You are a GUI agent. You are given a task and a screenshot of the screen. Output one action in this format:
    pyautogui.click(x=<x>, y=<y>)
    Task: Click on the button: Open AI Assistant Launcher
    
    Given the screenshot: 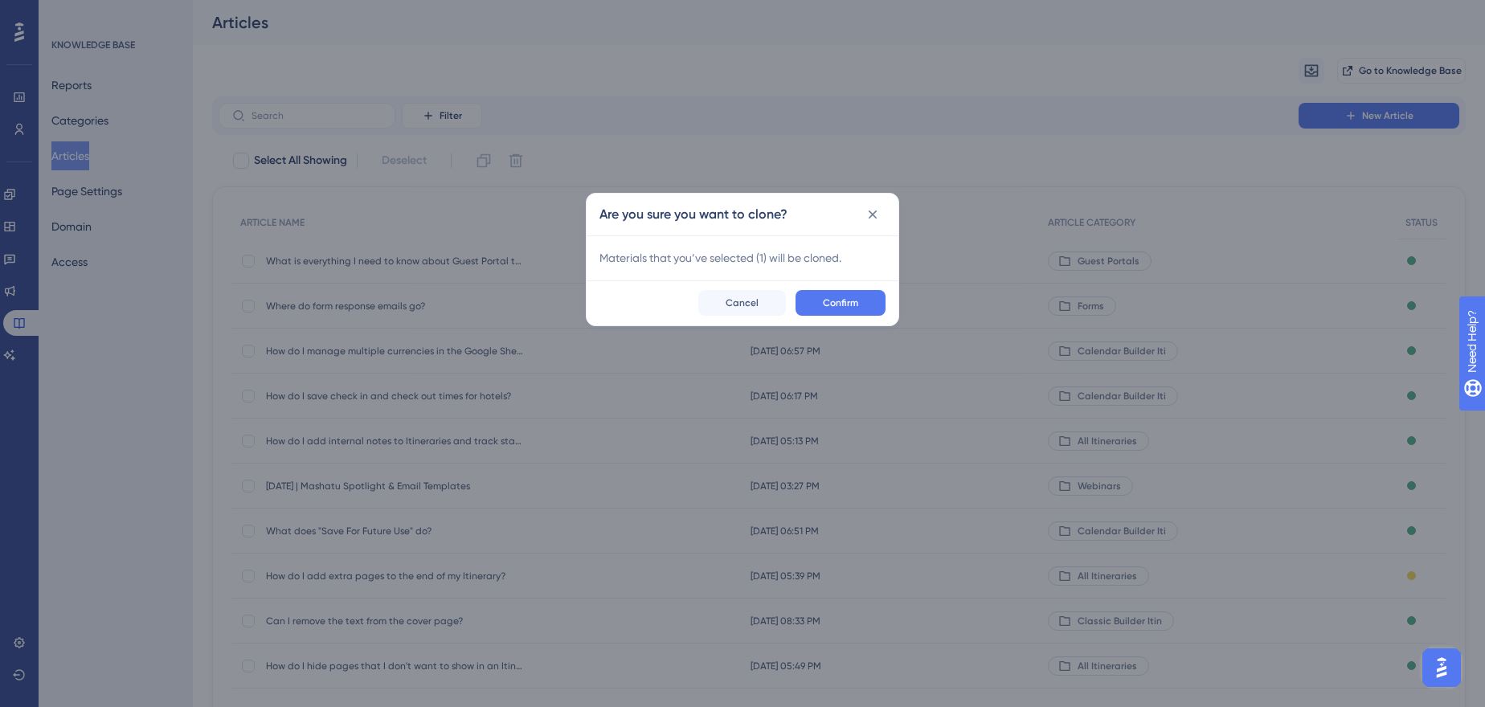 What is the action you would take?
    pyautogui.click(x=24, y=24)
    